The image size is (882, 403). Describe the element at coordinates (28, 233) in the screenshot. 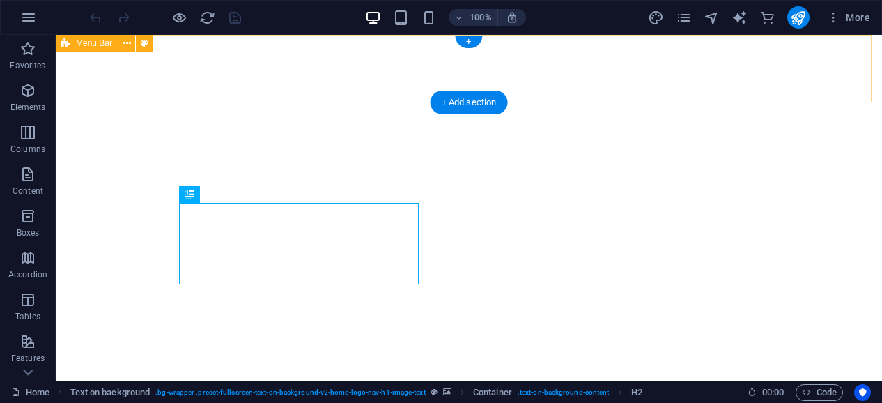

I see `p: Boxes` at that location.